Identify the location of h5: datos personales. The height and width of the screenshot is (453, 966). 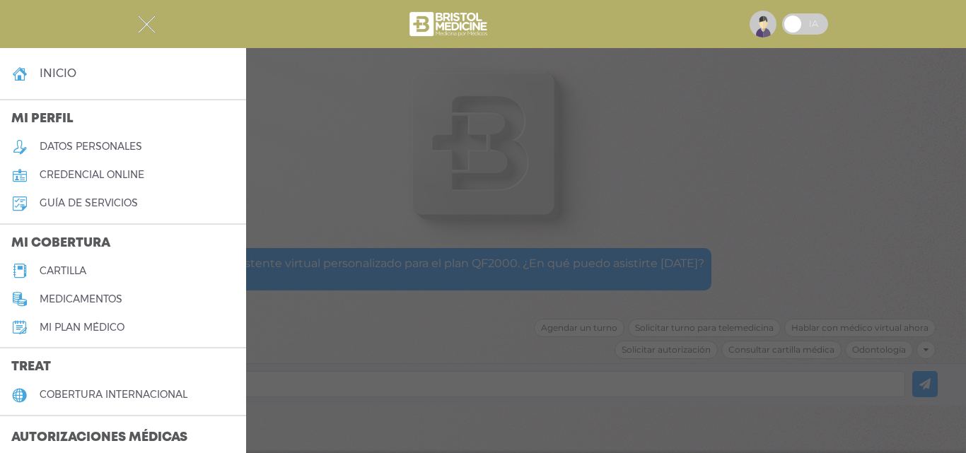
(91, 146).